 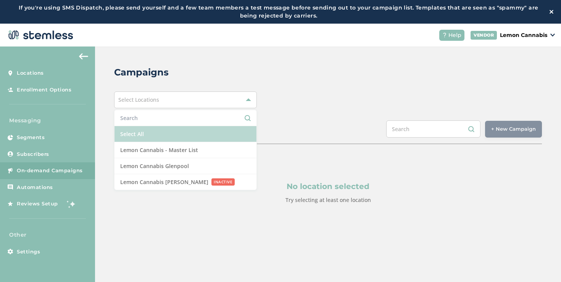 What do you see at coordinates (483, 35) in the screenshot?
I see `div: VENDOR` at bounding box center [483, 35].